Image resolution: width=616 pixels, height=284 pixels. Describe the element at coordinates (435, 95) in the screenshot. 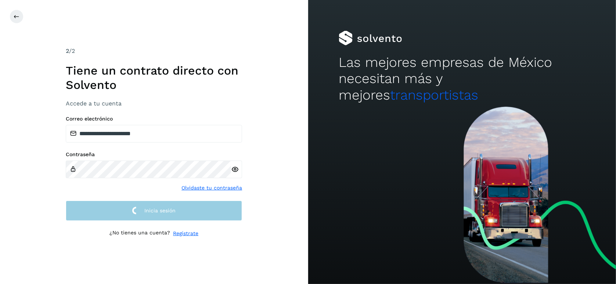

I see `span: transportistas` at that location.